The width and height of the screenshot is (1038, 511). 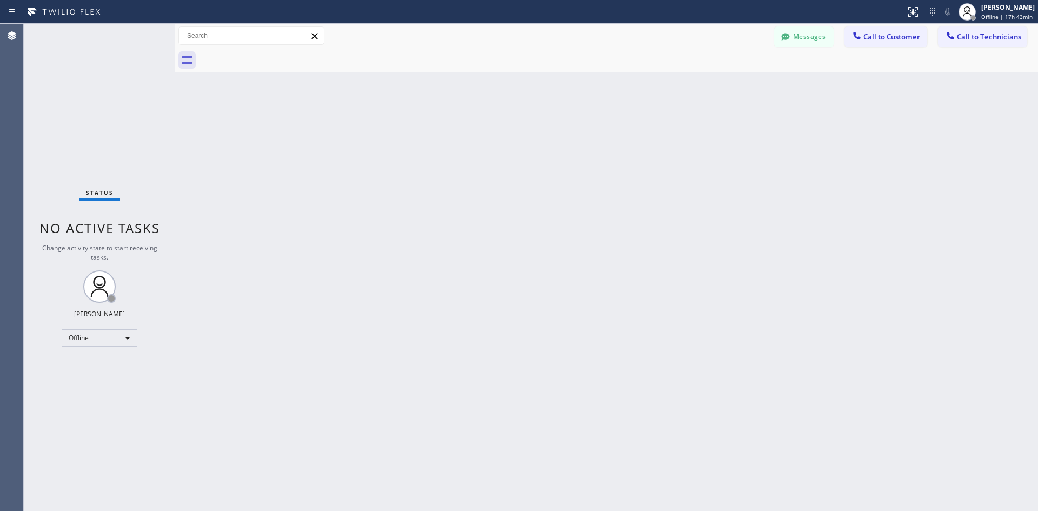 What do you see at coordinates (804, 37) in the screenshot?
I see `button: Messages` at bounding box center [804, 37].